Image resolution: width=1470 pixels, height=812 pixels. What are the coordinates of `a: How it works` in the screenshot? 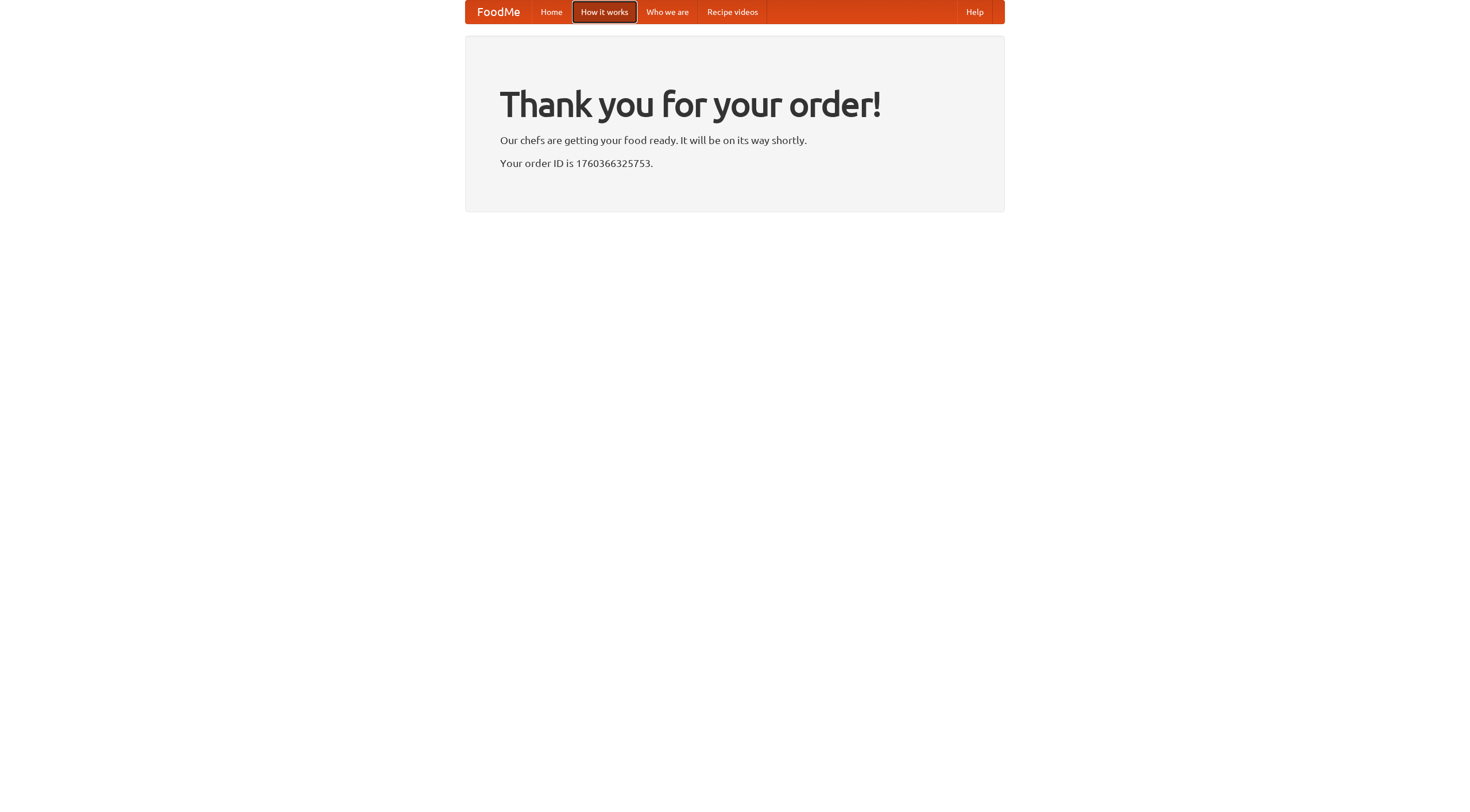 It's located at (605, 12).